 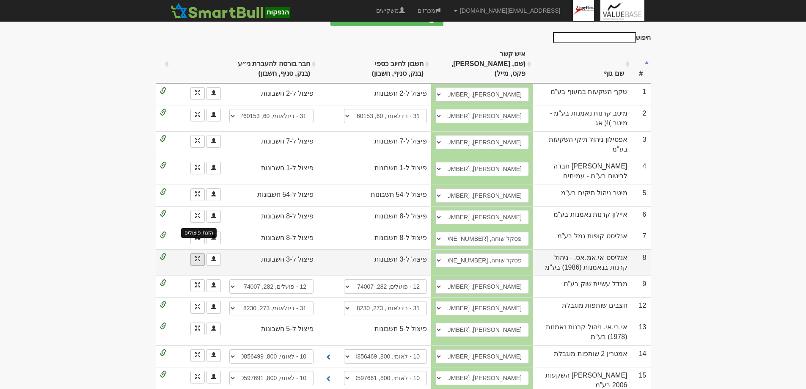 I want to click on td: 7, so click(x=641, y=238).